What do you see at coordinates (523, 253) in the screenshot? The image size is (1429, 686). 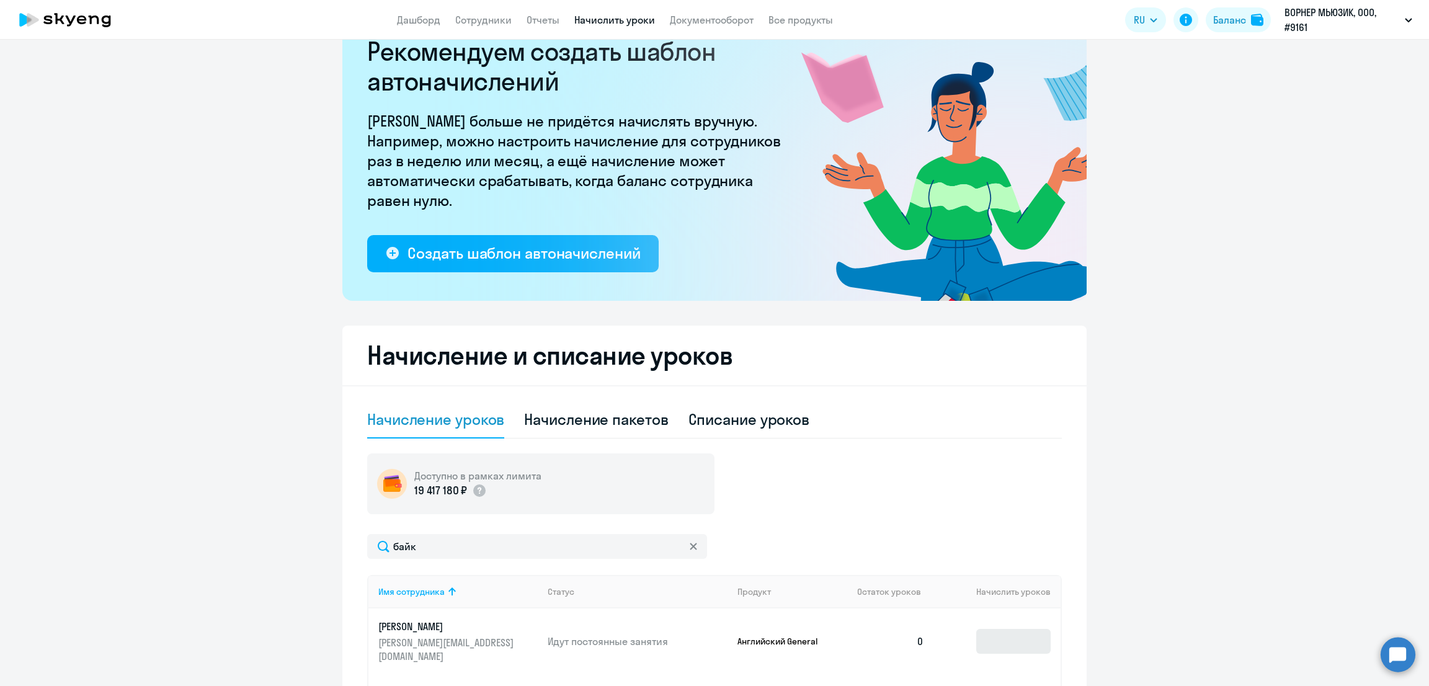 I see `div: Создать шаблон автоначислений` at bounding box center [523, 253].